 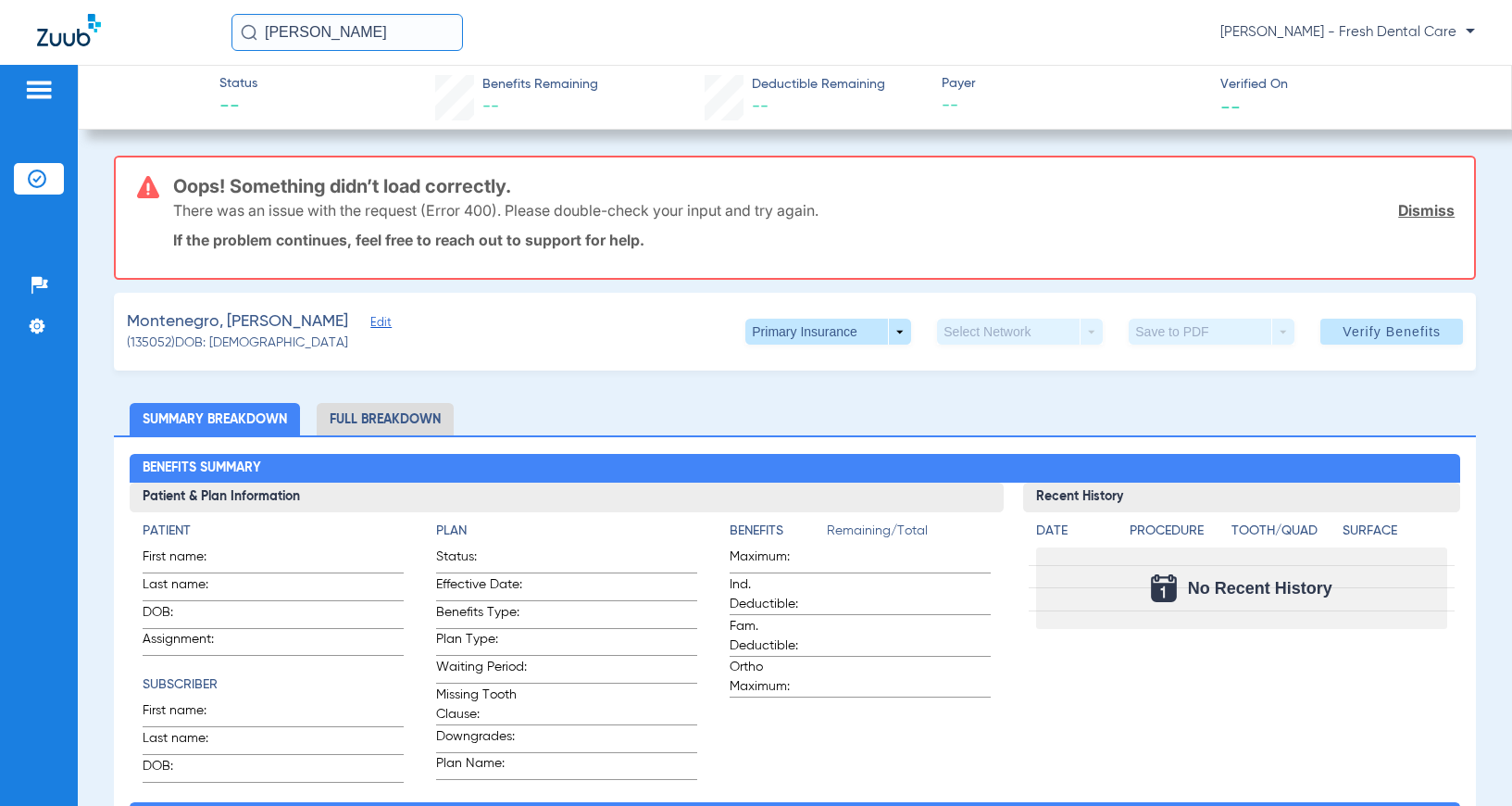 What do you see at coordinates (238, 84) in the screenshot?
I see `span: Status` at bounding box center [238, 84].